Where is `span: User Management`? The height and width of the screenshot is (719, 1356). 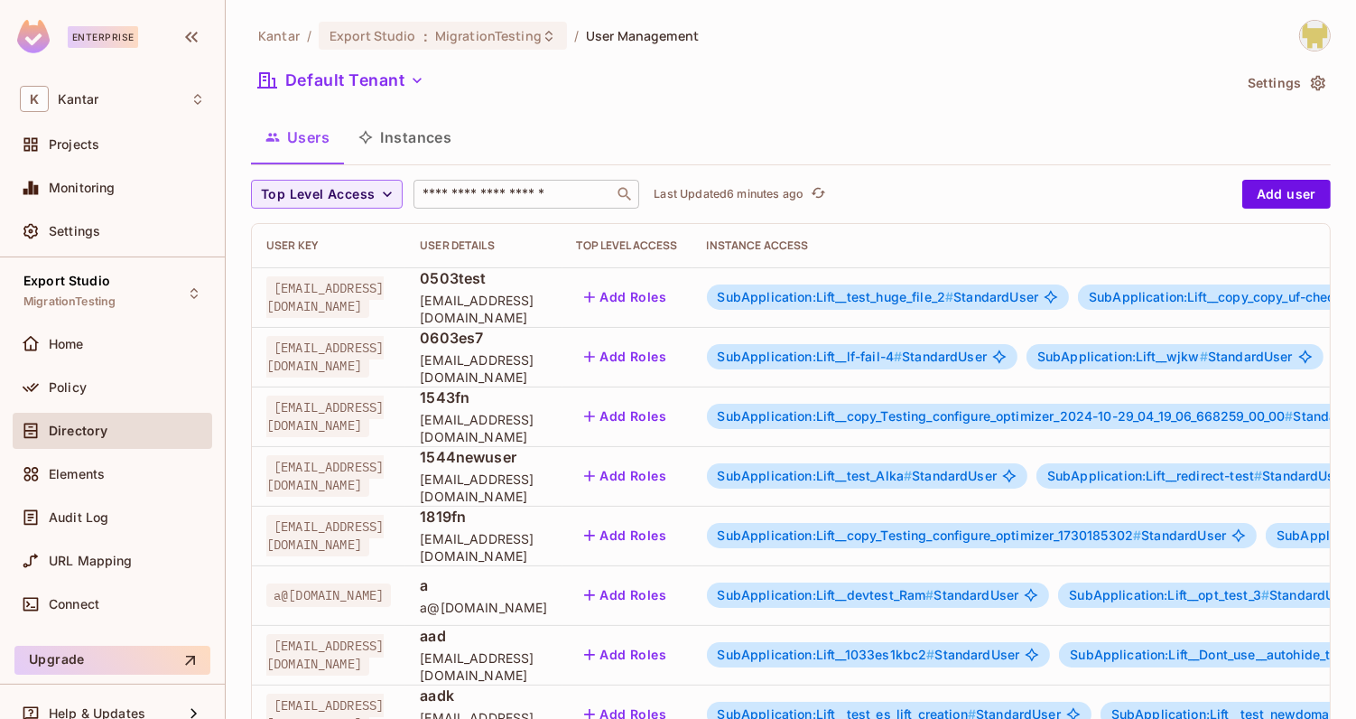 span: User Management is located at coordinates (642, 35).